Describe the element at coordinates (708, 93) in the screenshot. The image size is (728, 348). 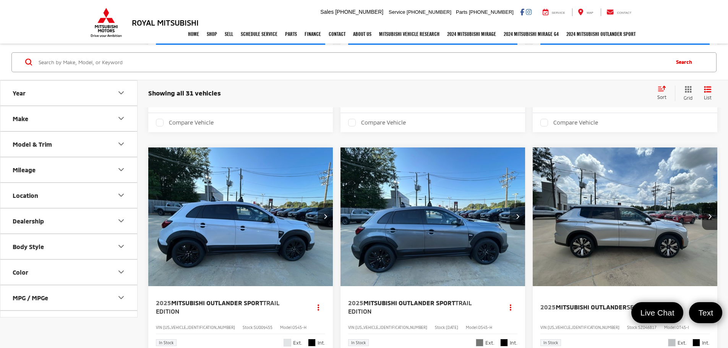
I see `button: List View` at that location.